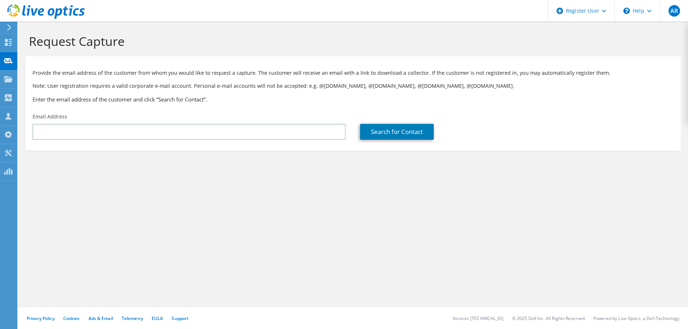 This screenshot has width=688, height=329. Describe the element at coordinates (353, 99) in the screenshot. I see `h3: Enter the email address of the customer and click “Search for Contact”.` at that location.